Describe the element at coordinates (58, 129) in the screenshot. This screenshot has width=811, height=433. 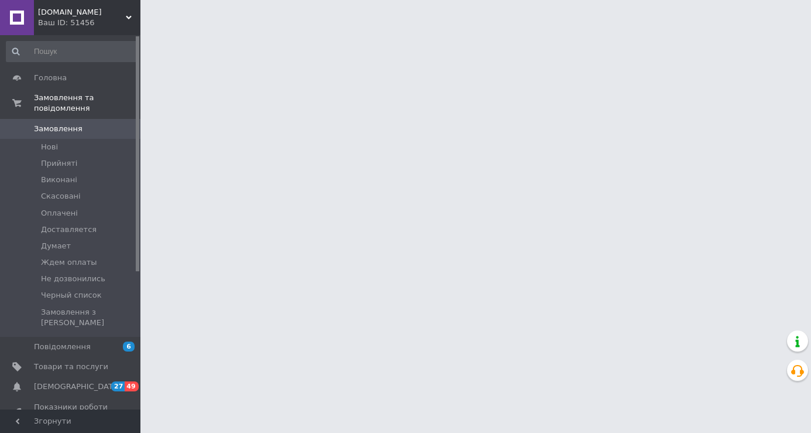
I see `span: Замовлення` at that location.